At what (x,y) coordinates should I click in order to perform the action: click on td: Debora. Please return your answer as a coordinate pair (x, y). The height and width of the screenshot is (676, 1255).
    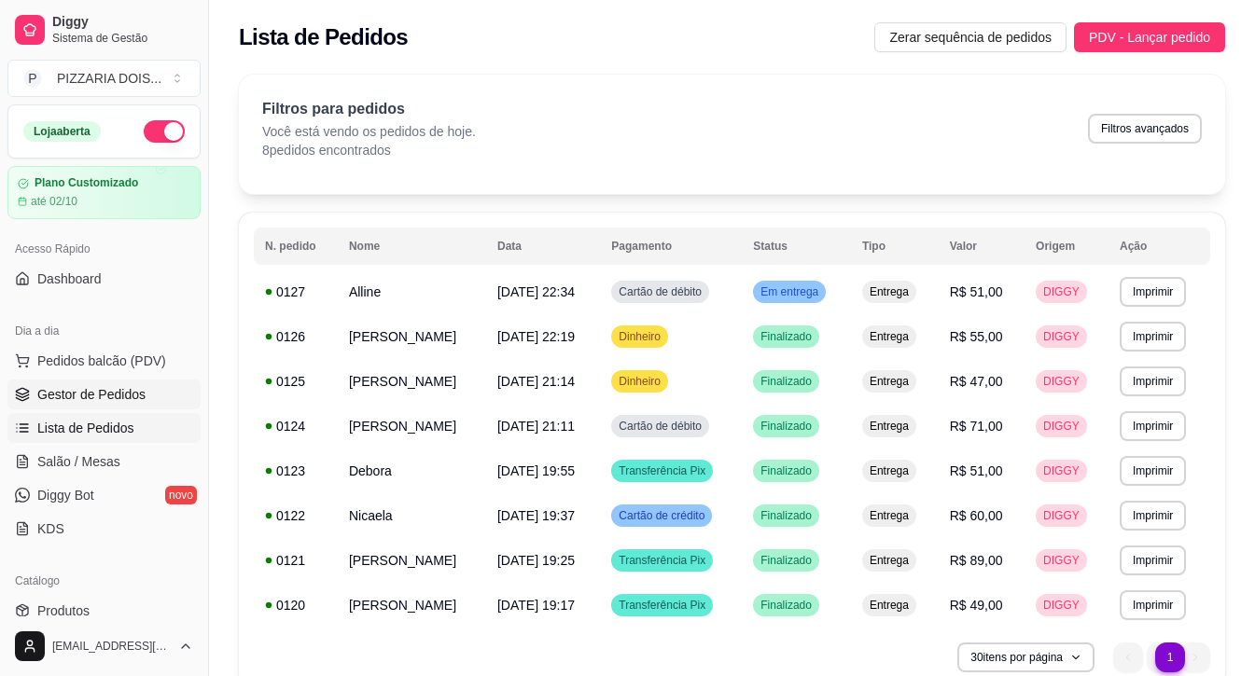
    Looking at the image, I should click on (411, 471).